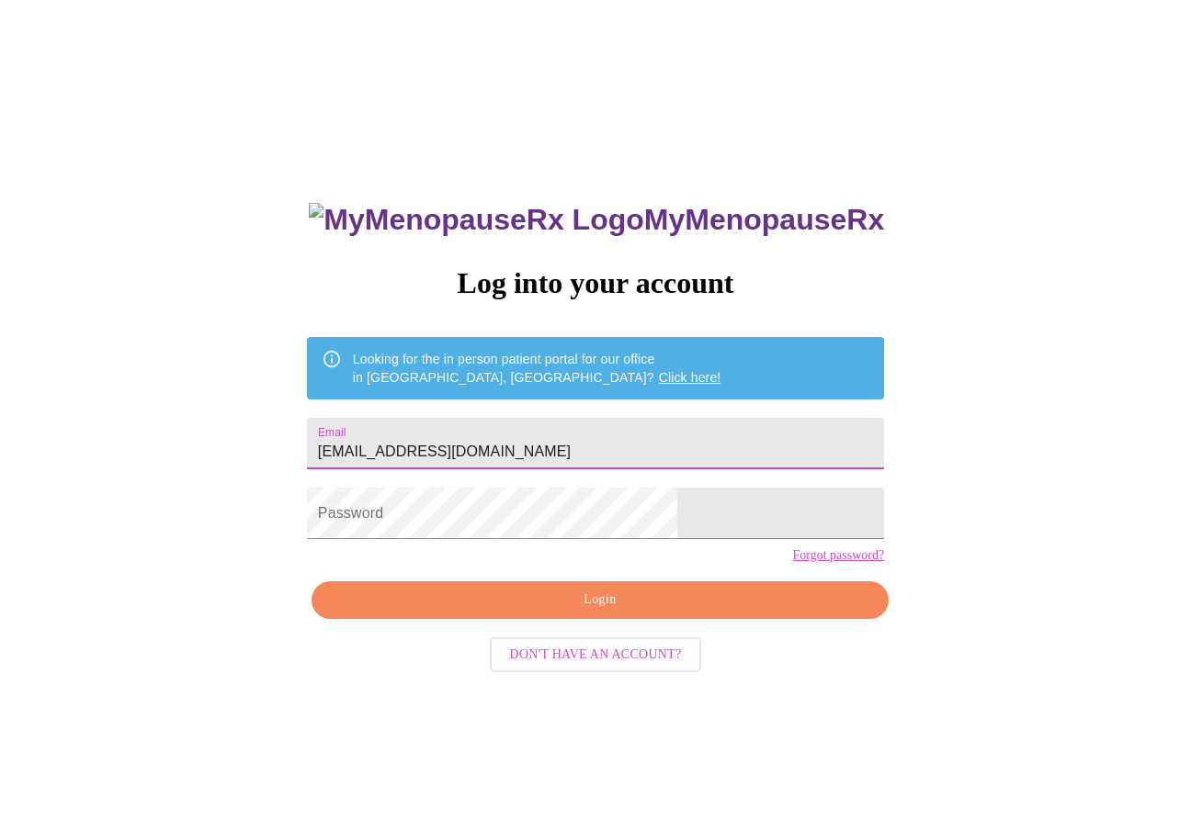 Image resolution: width=1191 pixels, height=831 pixels. What do you see at coordinates (838, 556) in the screenshot?
I see `a: Forgot password?` at bounding box center [838, 556].